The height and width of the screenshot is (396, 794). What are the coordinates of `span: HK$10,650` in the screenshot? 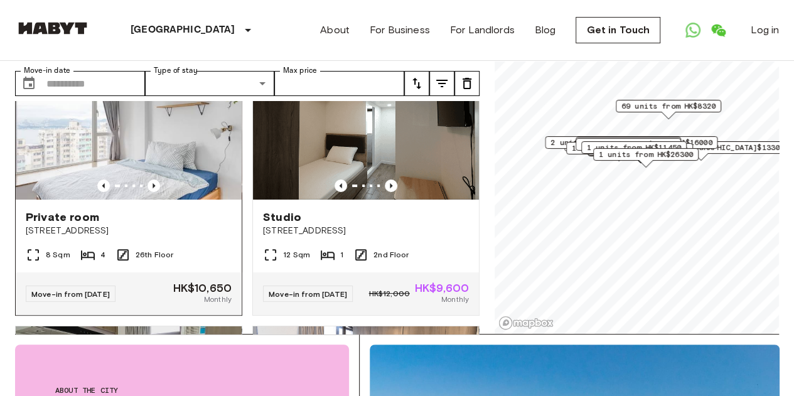 It's located at (202, 288).